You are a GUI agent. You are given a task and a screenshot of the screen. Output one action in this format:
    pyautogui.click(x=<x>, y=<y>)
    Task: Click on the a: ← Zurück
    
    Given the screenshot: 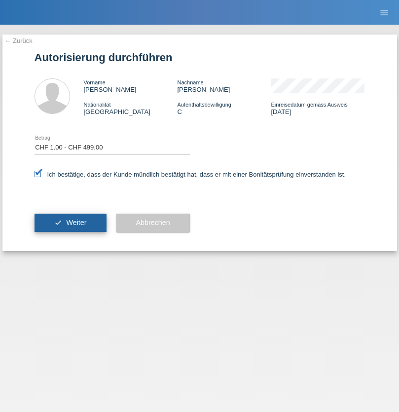 What is the action you would take?
    pyautogui.click(x=19, y=40)
    